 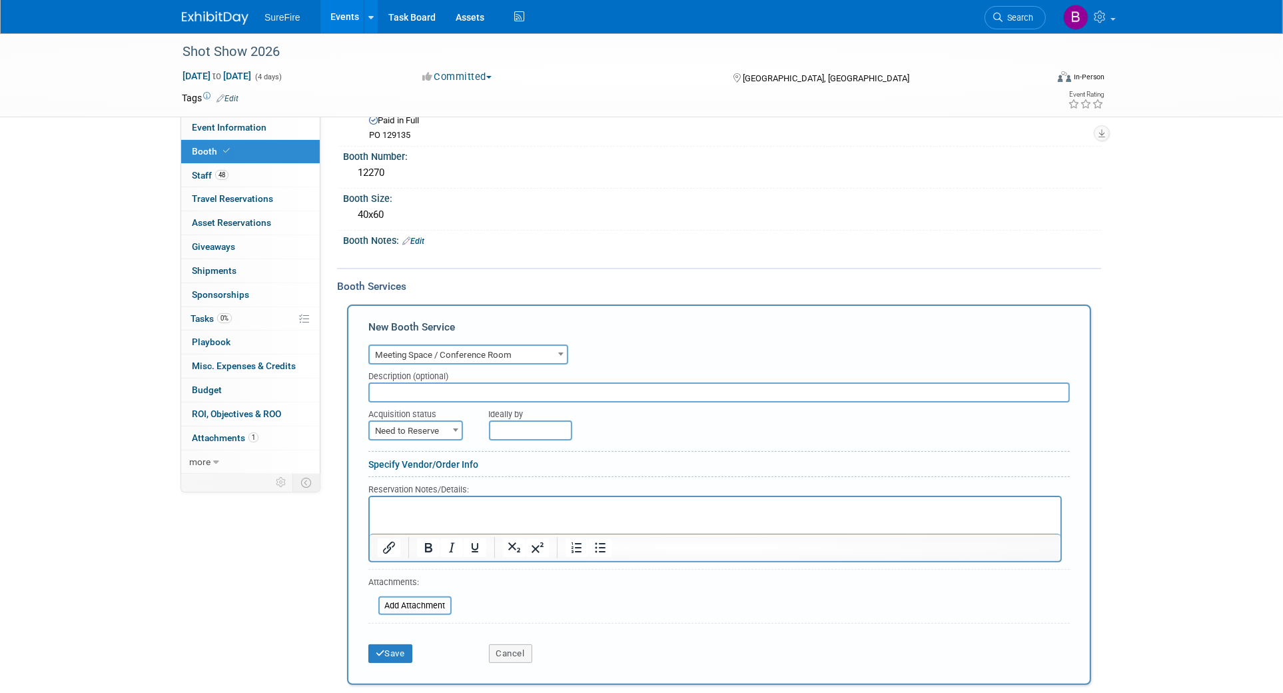 What do you see at coordinates (390, 653) in the screenshot?
I see `button: Save` at bounding box center [390, 653].